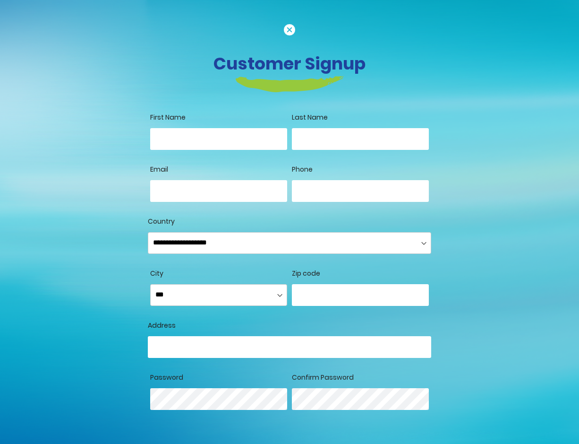  Describe the element at coordinates (290, 30) in the screenshot. I see `img: cancel` at that location.